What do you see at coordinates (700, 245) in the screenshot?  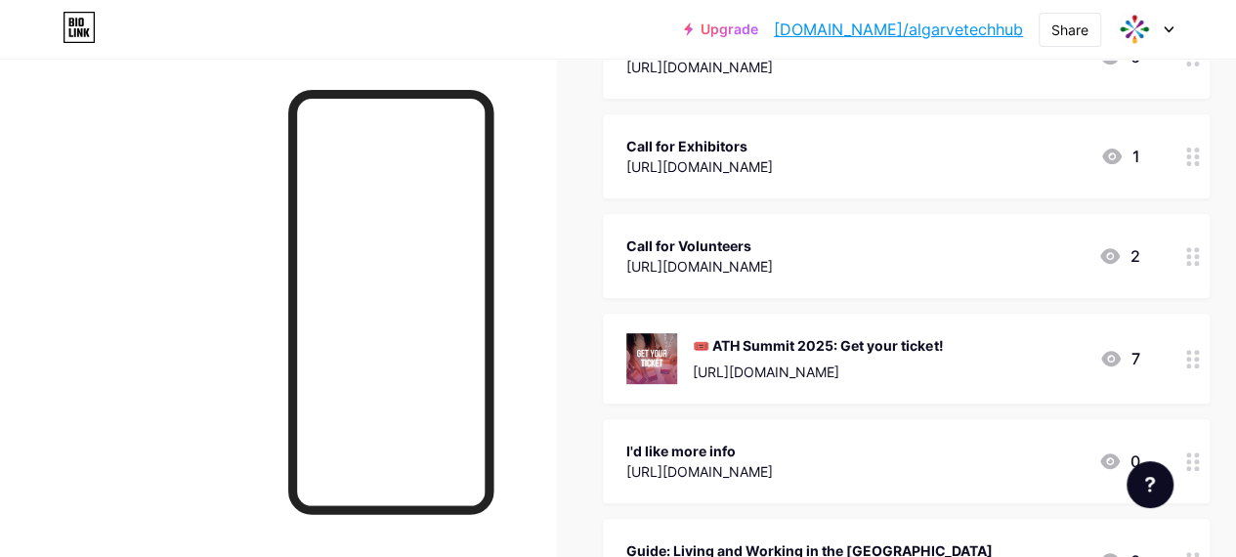 I see `div: Call for Volunteers` at bounding box center [700, 245].